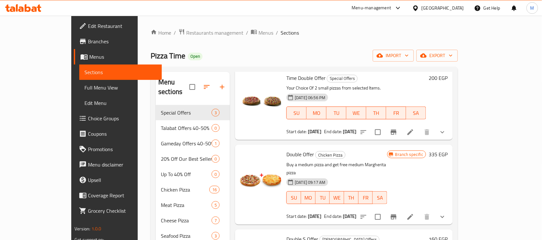  Describe the element at coordinates (261, 94) in the screenshot. I see `img: Time Double Offer` at that location.